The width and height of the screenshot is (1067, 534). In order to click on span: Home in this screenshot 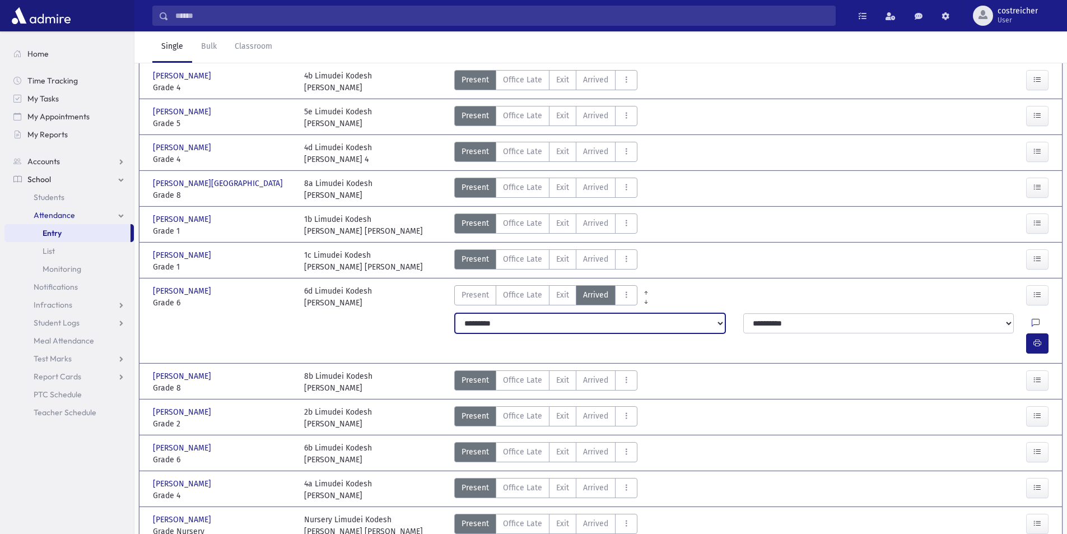, I will do `click(38, 54)`.